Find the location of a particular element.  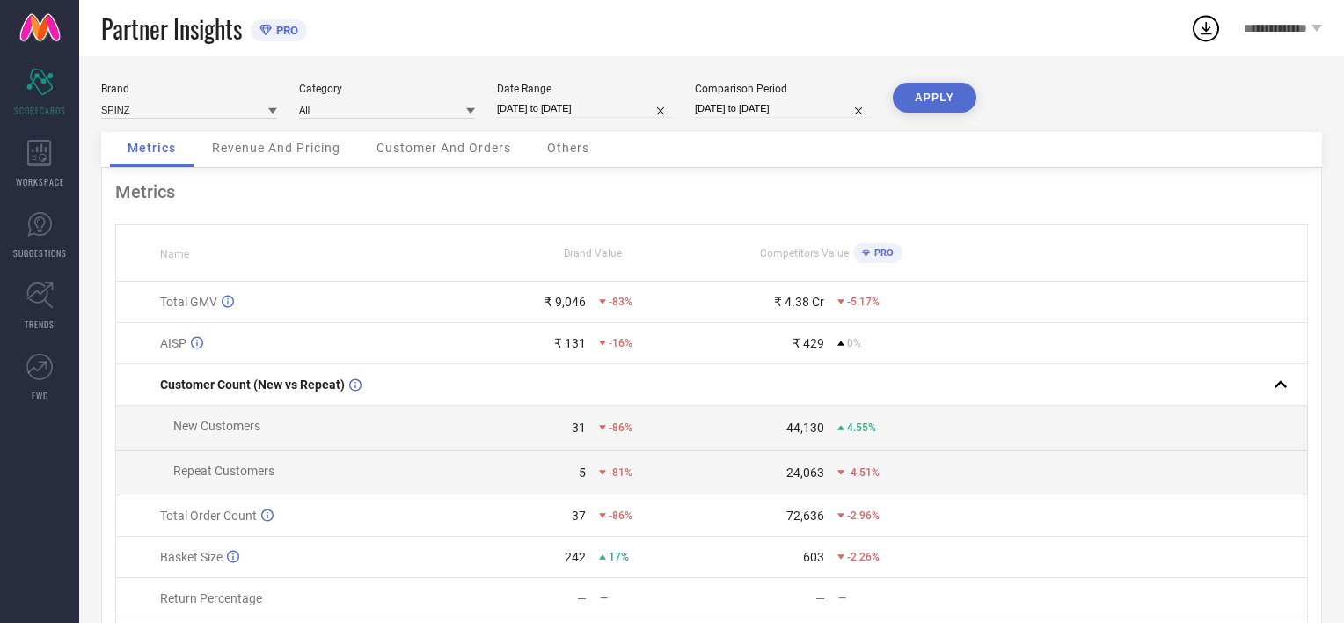

span: TRENDS is located at coordinates (40, 324).